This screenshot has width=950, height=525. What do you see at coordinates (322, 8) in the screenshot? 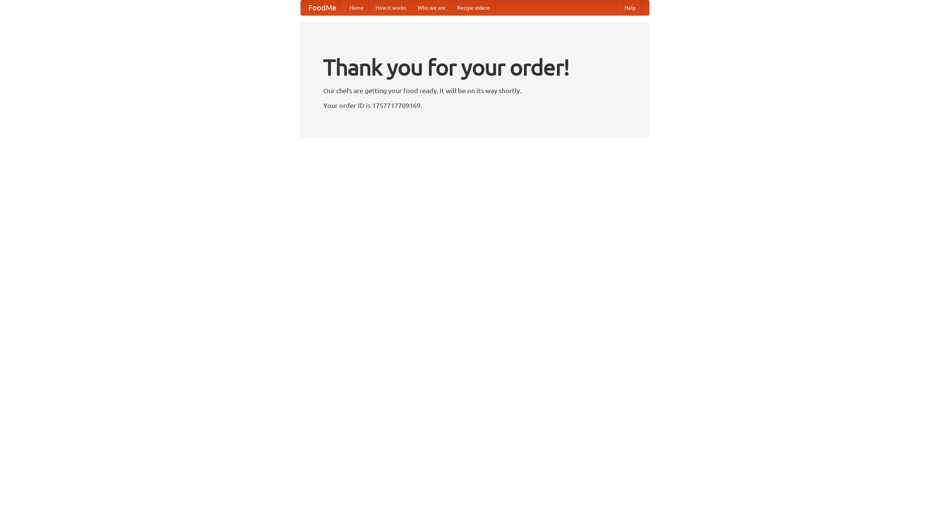
I see `a: FoodMe` at bounding box center [322, 8].